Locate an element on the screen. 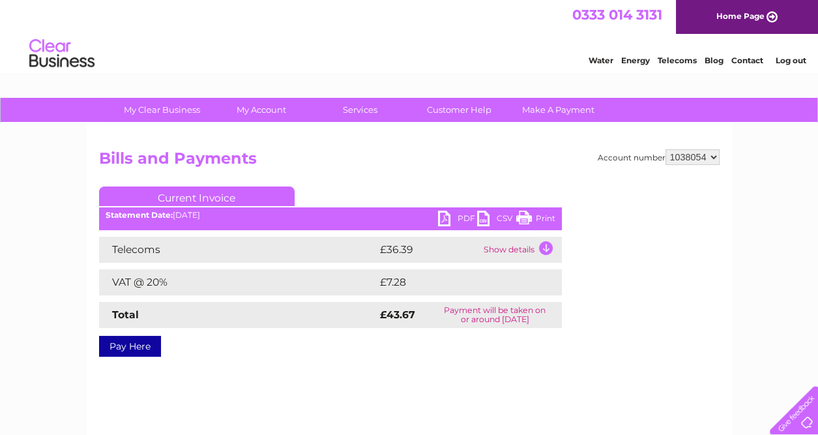  td: £7.28 is located at coordinates (454, 282).